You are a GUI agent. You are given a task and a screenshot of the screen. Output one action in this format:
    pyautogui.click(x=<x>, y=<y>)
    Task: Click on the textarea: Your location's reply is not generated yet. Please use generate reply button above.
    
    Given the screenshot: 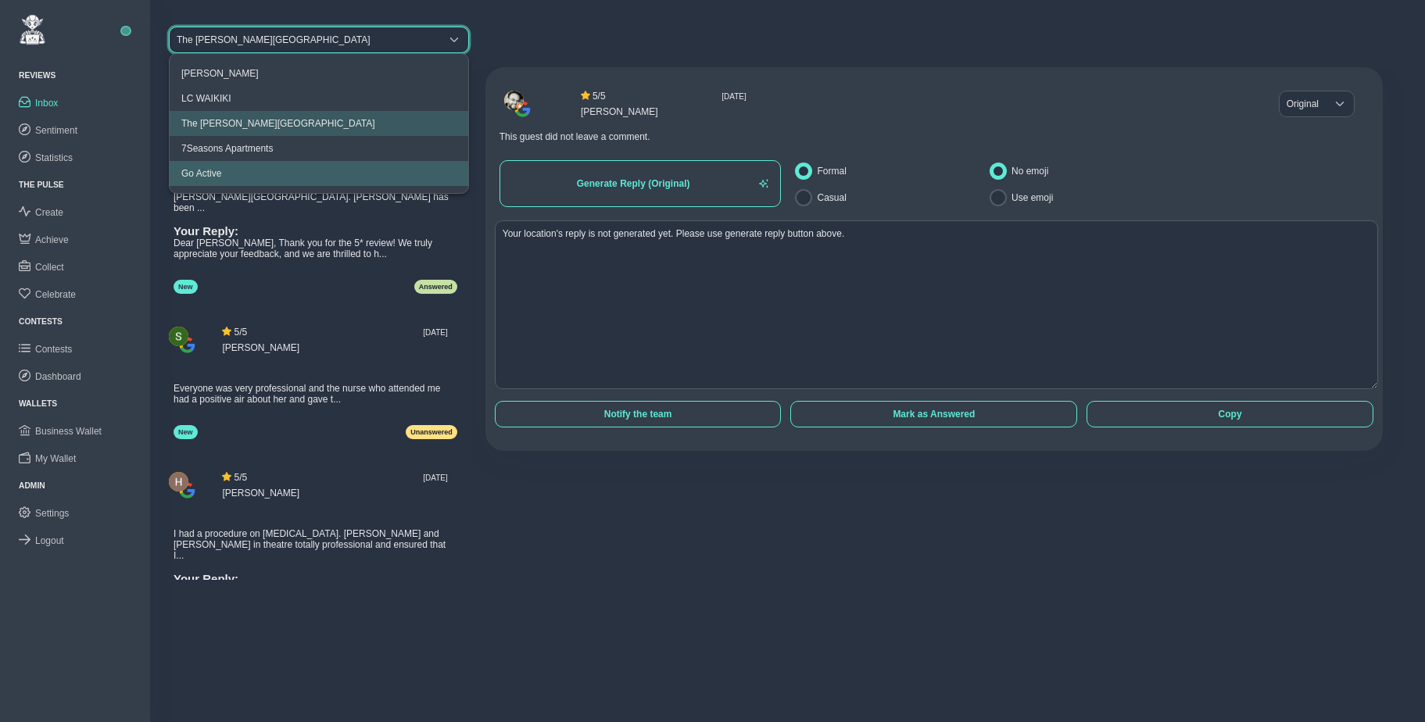 What is the action you would take?
    pyautogui.click(x=937, y=305)
    